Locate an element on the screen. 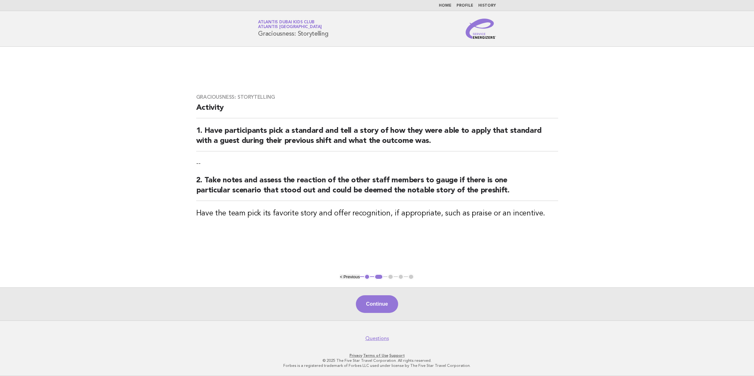  h2: Activity is located at coordinates (377, 110).